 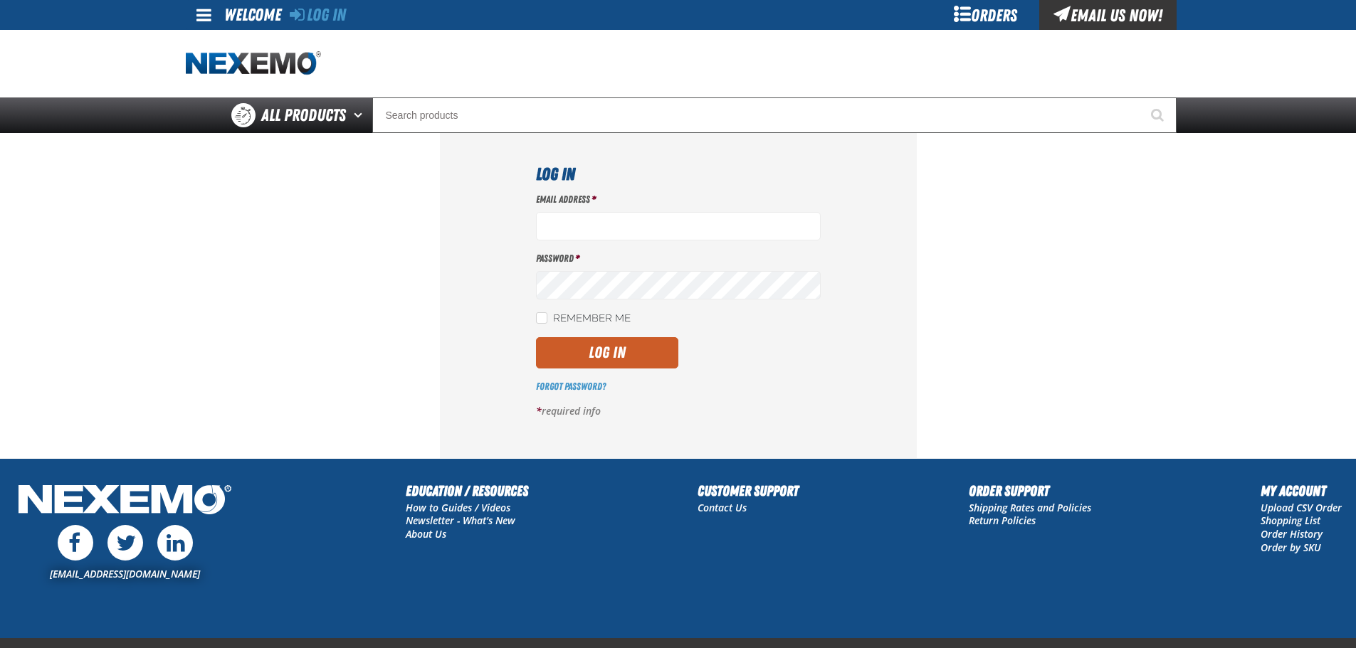 What do you see at coordinates (748, 491) in the screenshot?
I see `h2: Customer Support` at bounding box center [748, 491].